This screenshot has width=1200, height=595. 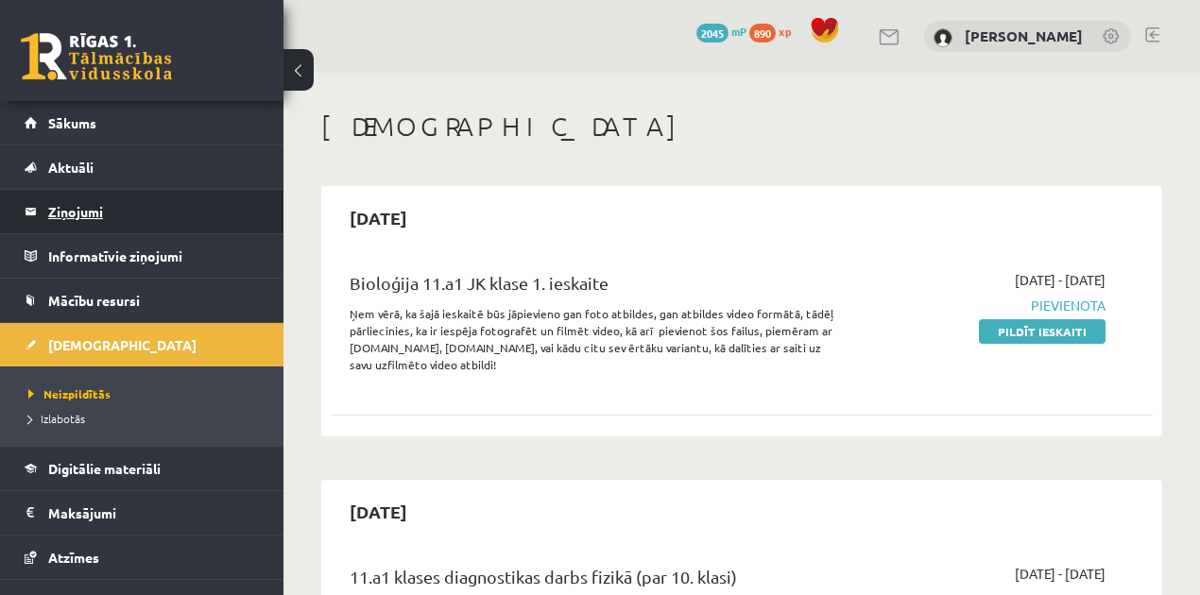 I want to click on span: 890, so click(x=762, y=33).